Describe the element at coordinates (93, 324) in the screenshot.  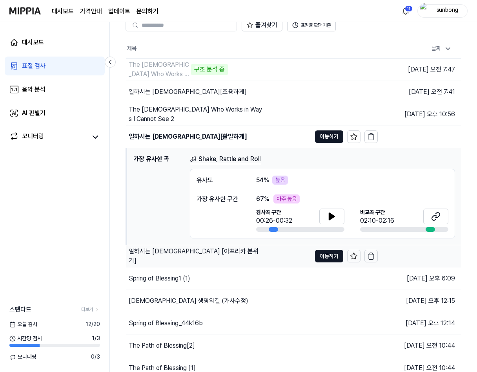
I see `span: 12 / 20` at that location.